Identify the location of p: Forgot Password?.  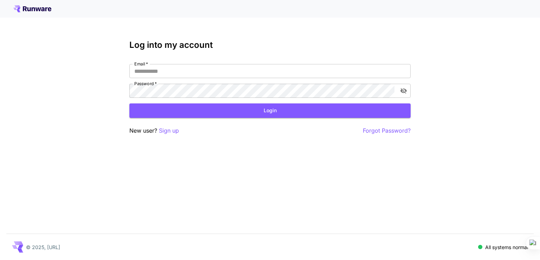
(387, 130).